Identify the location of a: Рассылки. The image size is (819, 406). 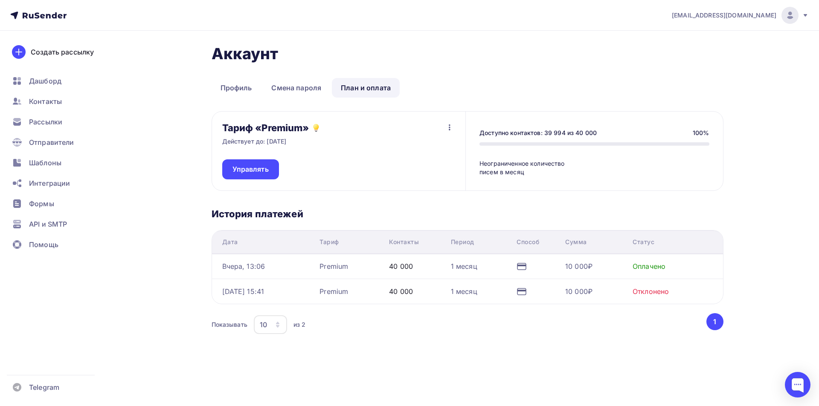
(58, 122).